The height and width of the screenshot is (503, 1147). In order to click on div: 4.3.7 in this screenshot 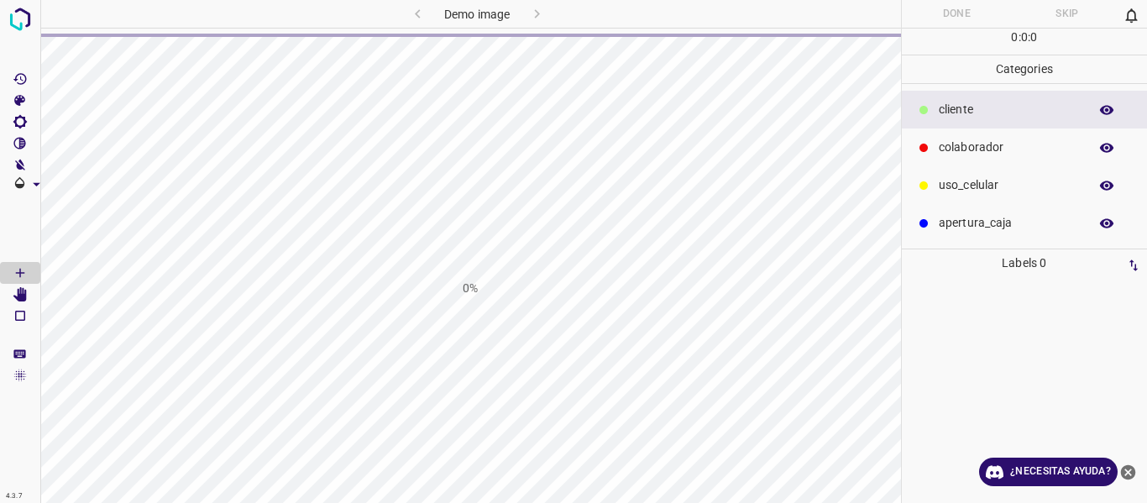, I will do `click(14, 496)`.